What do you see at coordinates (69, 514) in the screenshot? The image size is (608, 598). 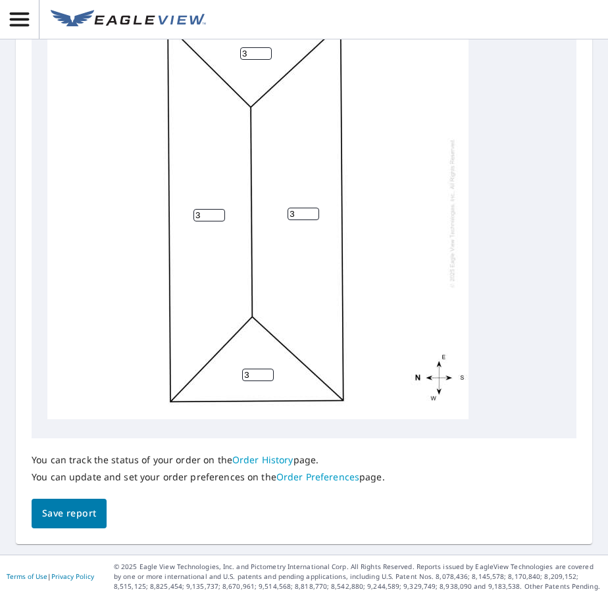 I see `span: Save report` at bounding box center [69, 514].